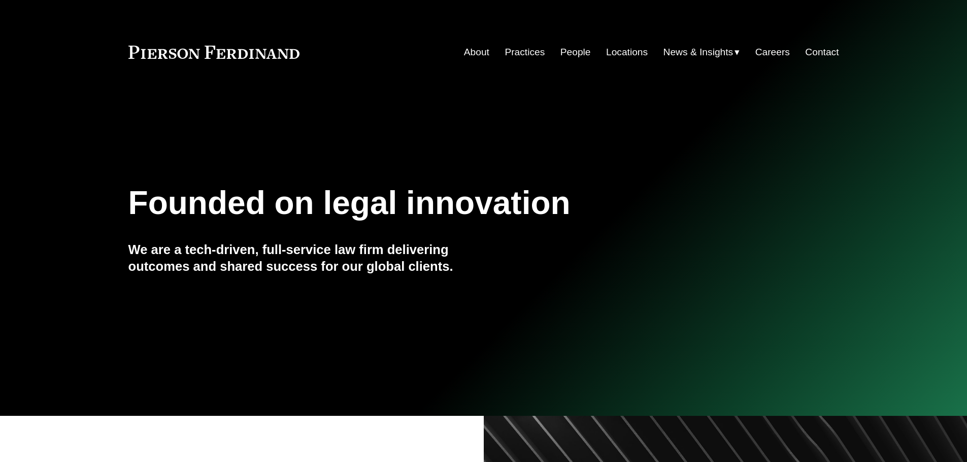  I want to click on a: About, so click(477, 52).